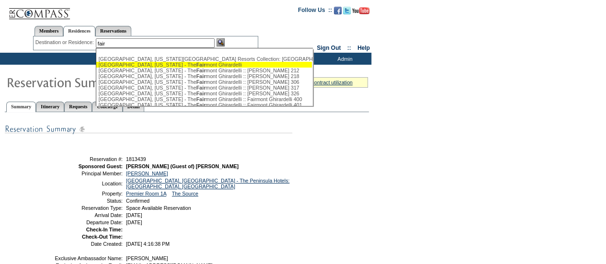 The width and height of the screenshot is (606, 264). Describe the element at coordinates (136, 159) in the screenshot. I see `span: 1813439` at that location.